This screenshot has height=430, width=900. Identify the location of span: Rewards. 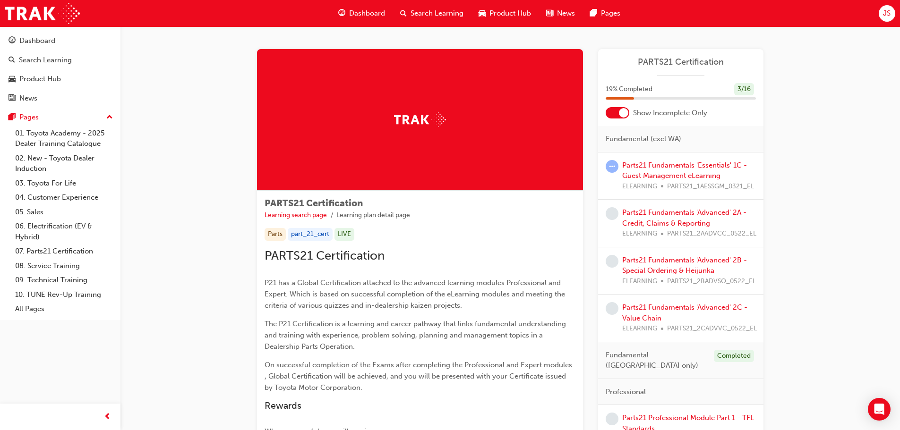
(283, 406).